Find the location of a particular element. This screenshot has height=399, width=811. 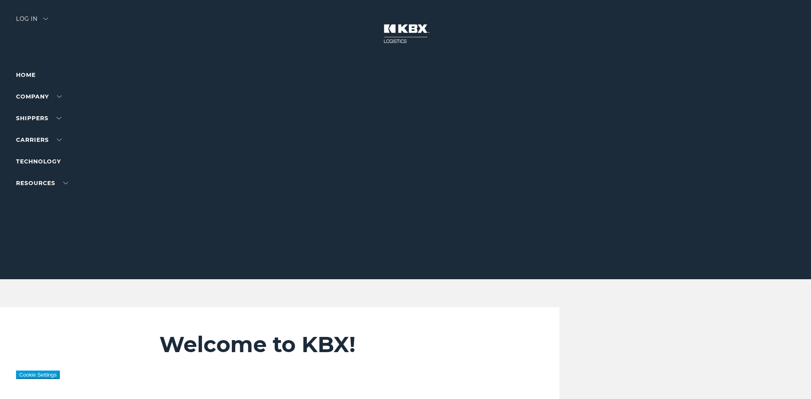

h2: Welcome to KBX! is located at coordinates (341, 344).